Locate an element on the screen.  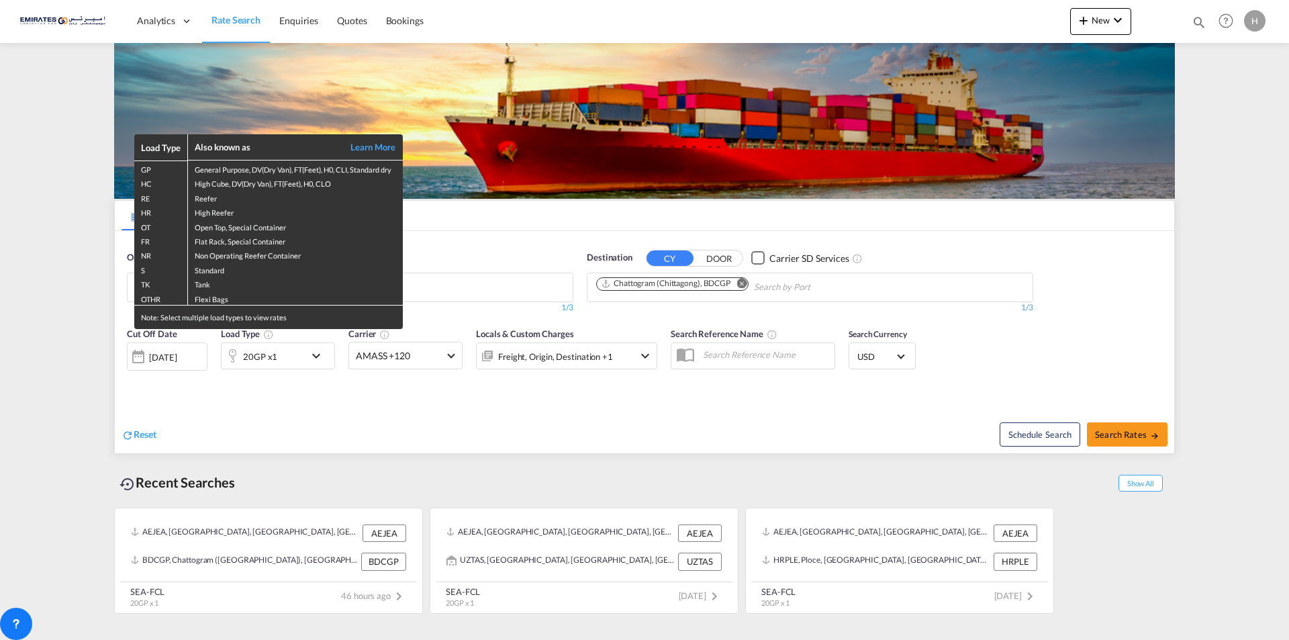
td: Standard is located at coordinates (295, 269).